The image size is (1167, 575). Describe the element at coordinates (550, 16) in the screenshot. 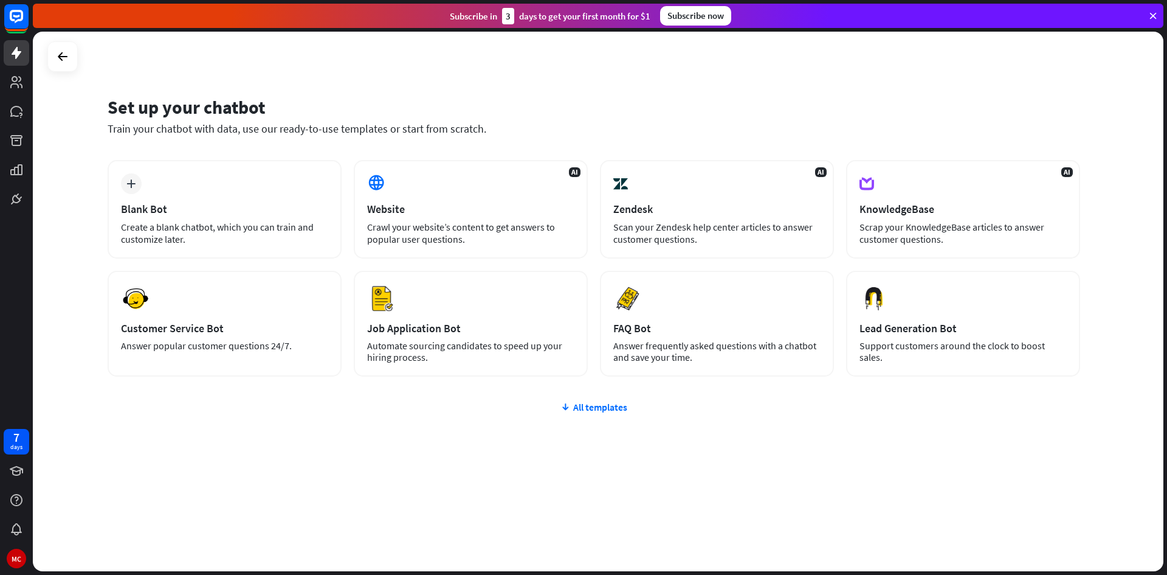

I see `div: Subscribe in days to get your first month for $1` at that location.